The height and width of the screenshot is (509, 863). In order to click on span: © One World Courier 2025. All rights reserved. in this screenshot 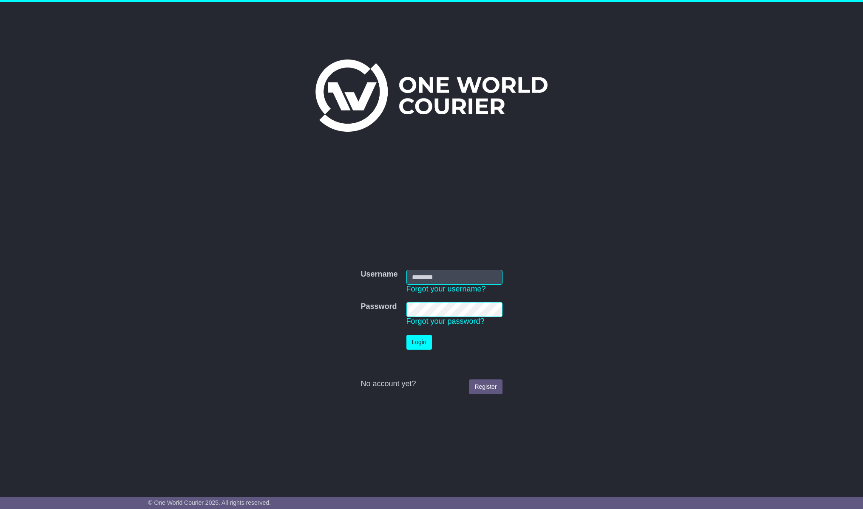, I will do `click(209, 503)`.